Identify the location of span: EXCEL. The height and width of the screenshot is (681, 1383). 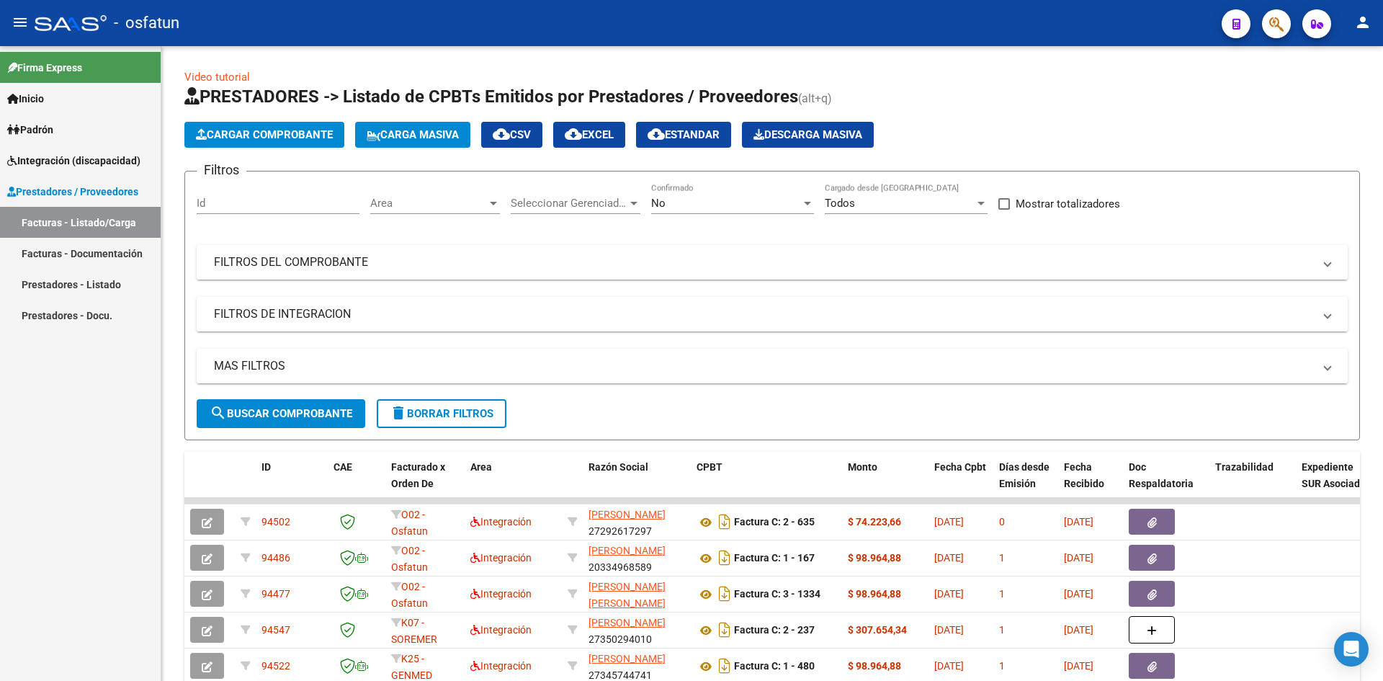
(589, 135).